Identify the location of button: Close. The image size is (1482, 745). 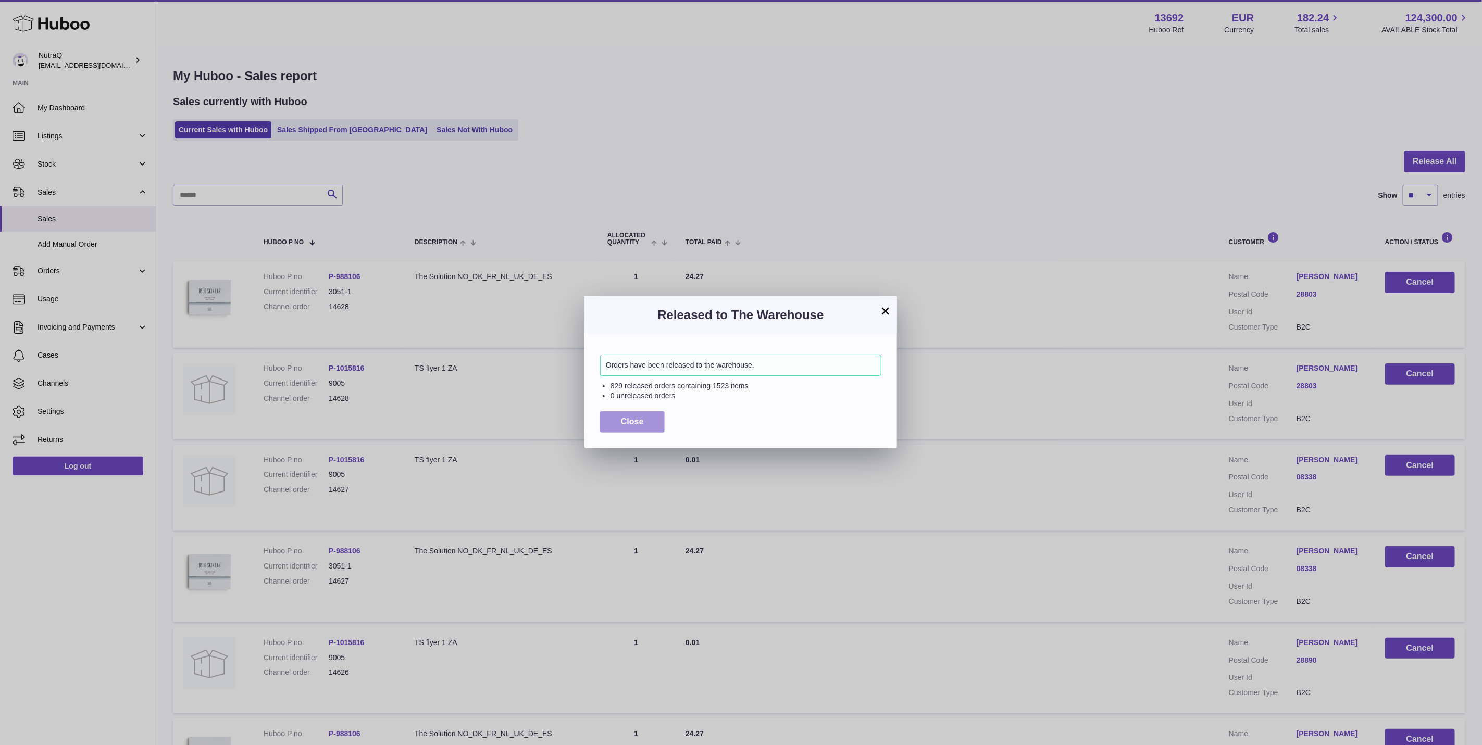
(632, 422).